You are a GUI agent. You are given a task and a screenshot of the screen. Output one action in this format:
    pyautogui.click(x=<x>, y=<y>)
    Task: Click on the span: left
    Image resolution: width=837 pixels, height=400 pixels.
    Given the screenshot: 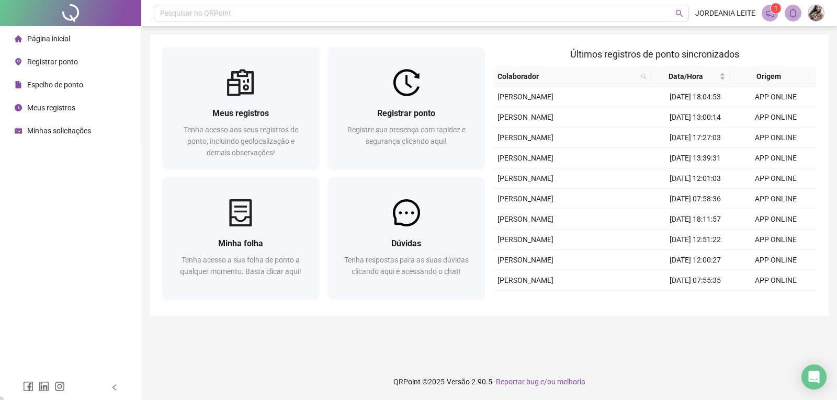 What is the action you would take?
    pyautogui.click(x=115, y=387)
    